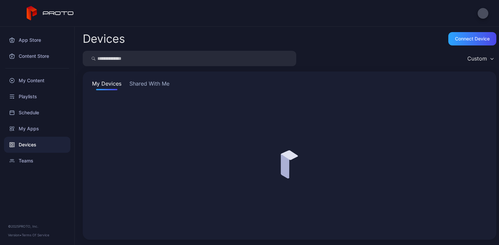 The height and width of the screenshot is (245, 499). I want to click on a: My Apps, so click(37, 128).